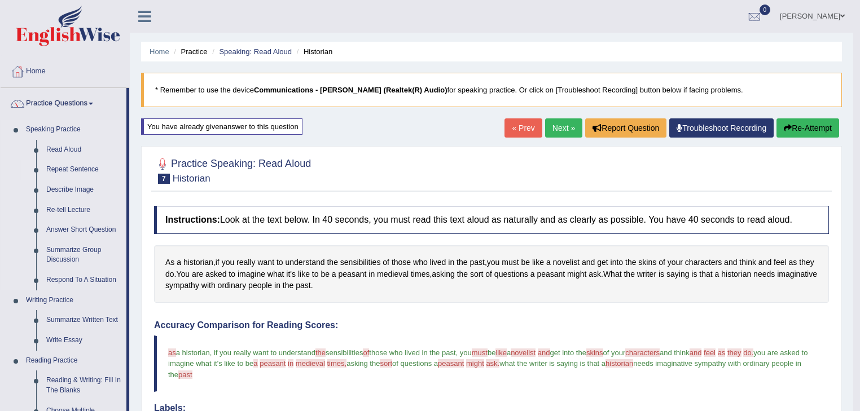  Describe the element at coordinates (84, 280) in the screenshot. I see `a: Respond To A Situation` at that location.